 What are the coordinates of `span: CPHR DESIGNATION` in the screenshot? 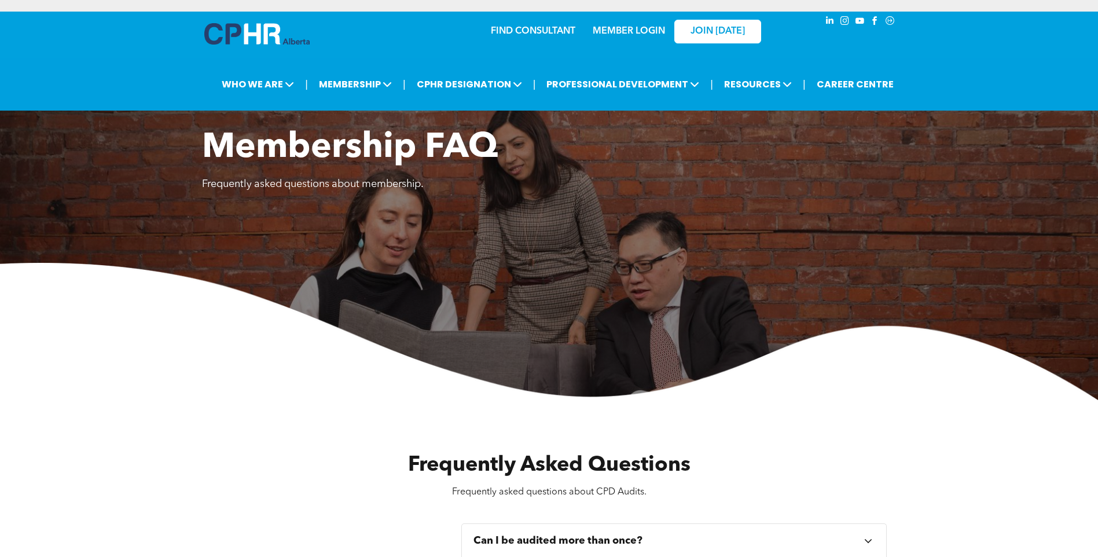 It's located at (469, 84).